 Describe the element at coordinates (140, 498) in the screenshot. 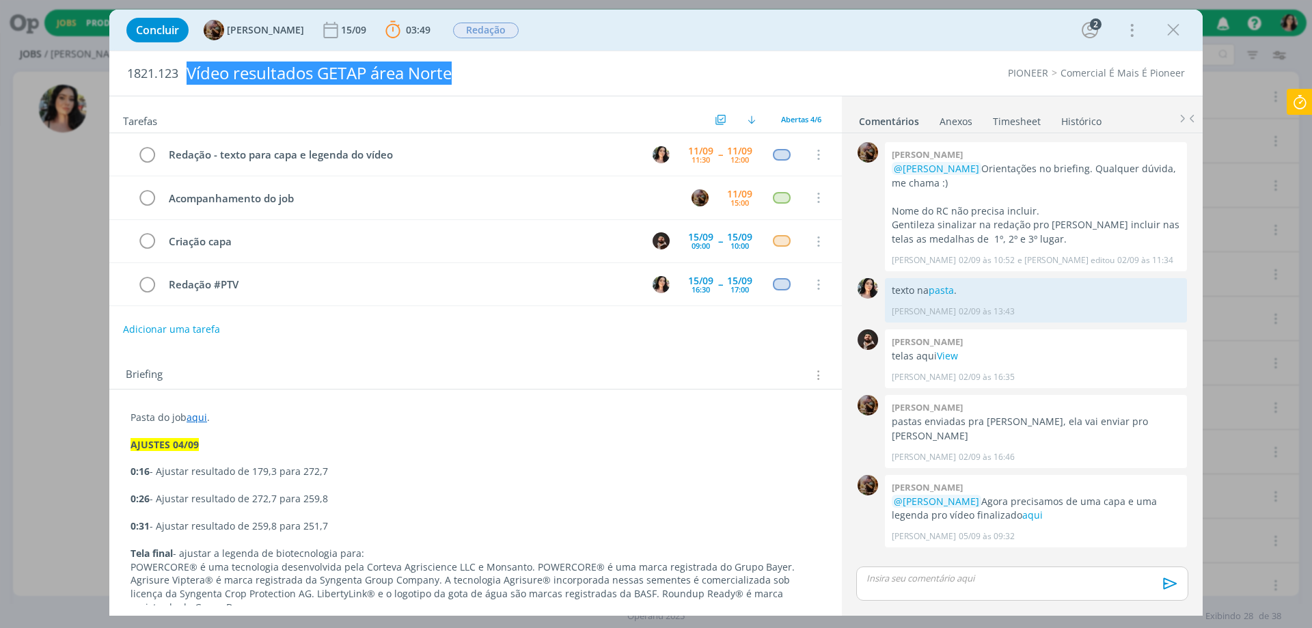

I see `strong: 0:26` at that location.